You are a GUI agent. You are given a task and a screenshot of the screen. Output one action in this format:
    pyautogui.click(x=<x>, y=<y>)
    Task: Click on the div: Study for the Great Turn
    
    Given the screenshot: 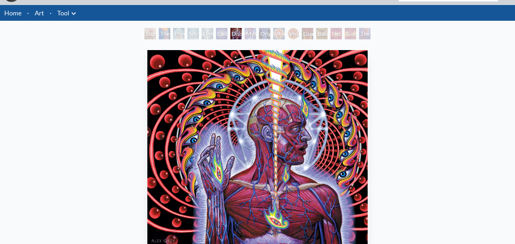 What is the action you would take?
    pyautogui.click(x=150, y=34)
    